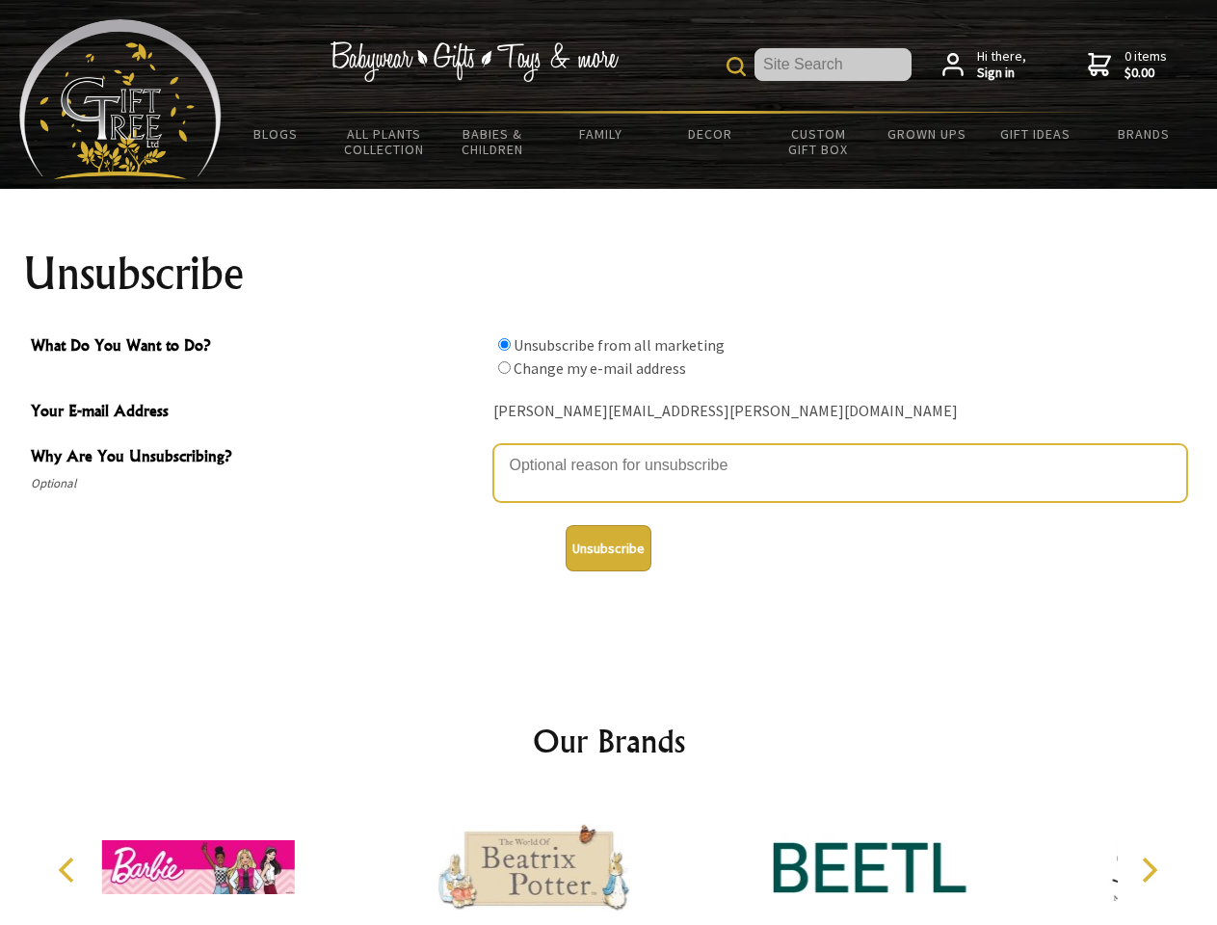 This screenshot has height=925, width=1217. Describe the element at coordinates (608, 548) in the screenshot. I see `button: Unsubscribe` at that location.